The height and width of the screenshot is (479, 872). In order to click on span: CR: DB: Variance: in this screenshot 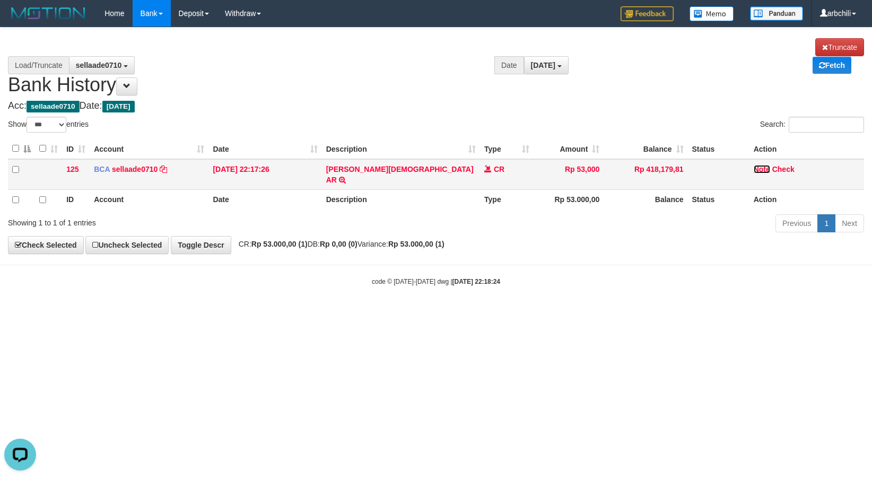, I will do `click(339, 244)`.